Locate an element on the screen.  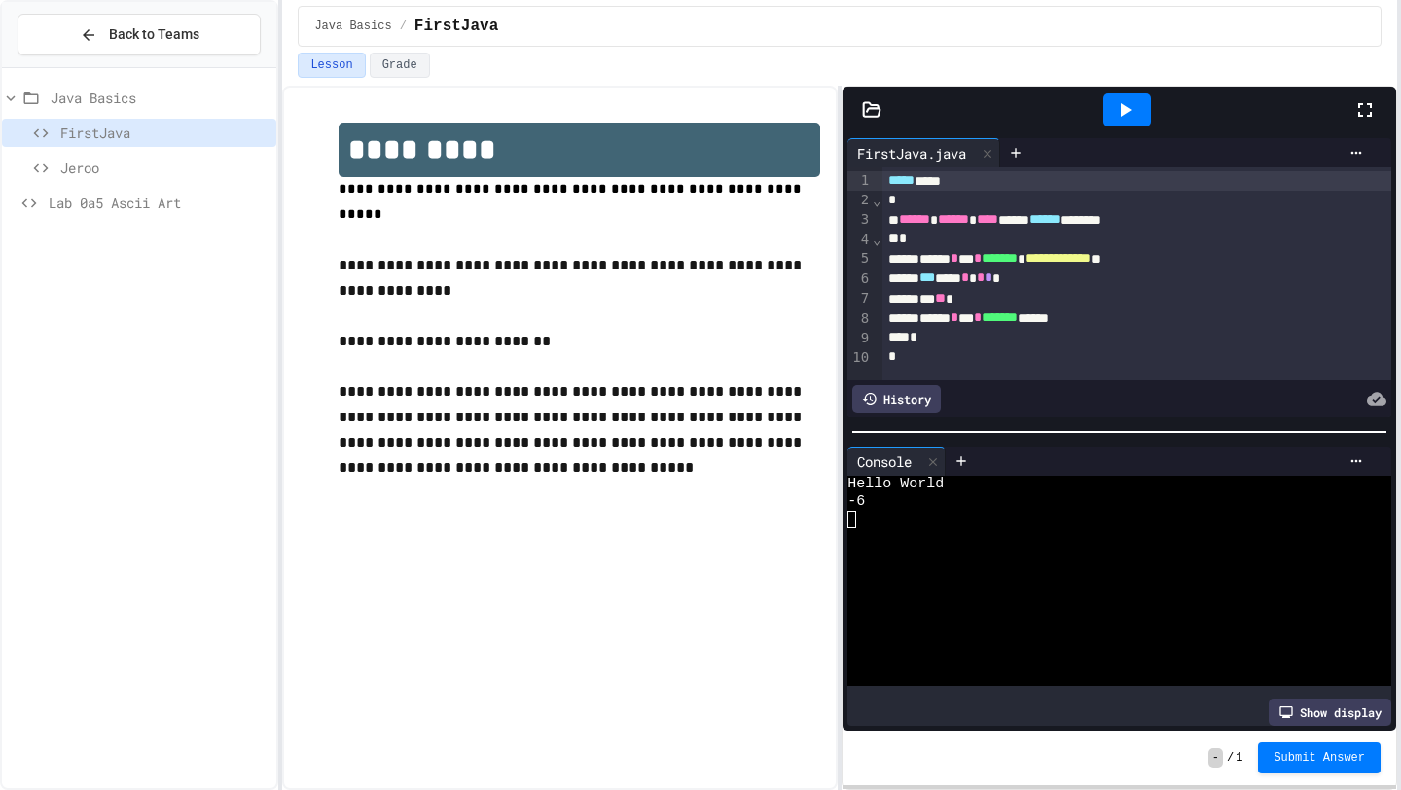
div: 8 is located at coordinates (859, 319).